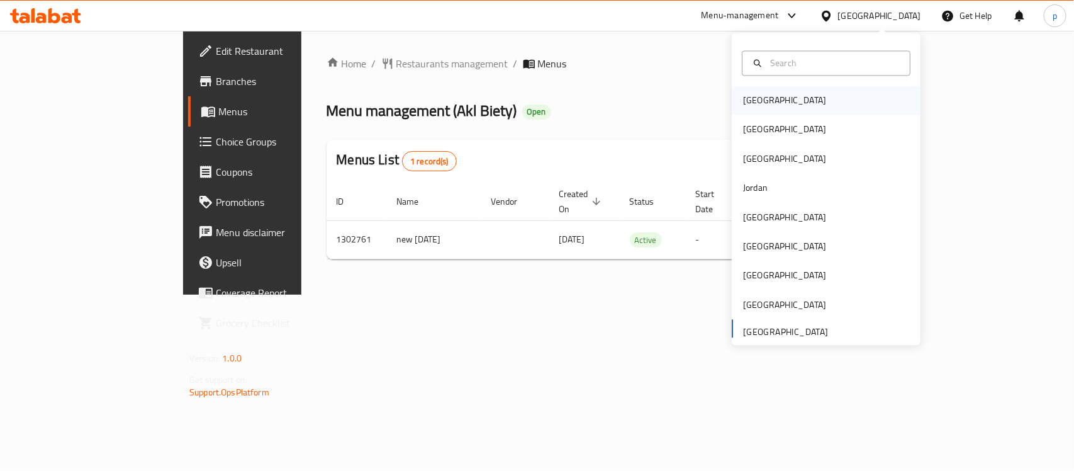 Image resolution: width=1074 pixels, height=471 pixels. What do you see at coordinates (275, 81) in the screenshot?
I see `a: Branches` at bounding box center [275, 81].